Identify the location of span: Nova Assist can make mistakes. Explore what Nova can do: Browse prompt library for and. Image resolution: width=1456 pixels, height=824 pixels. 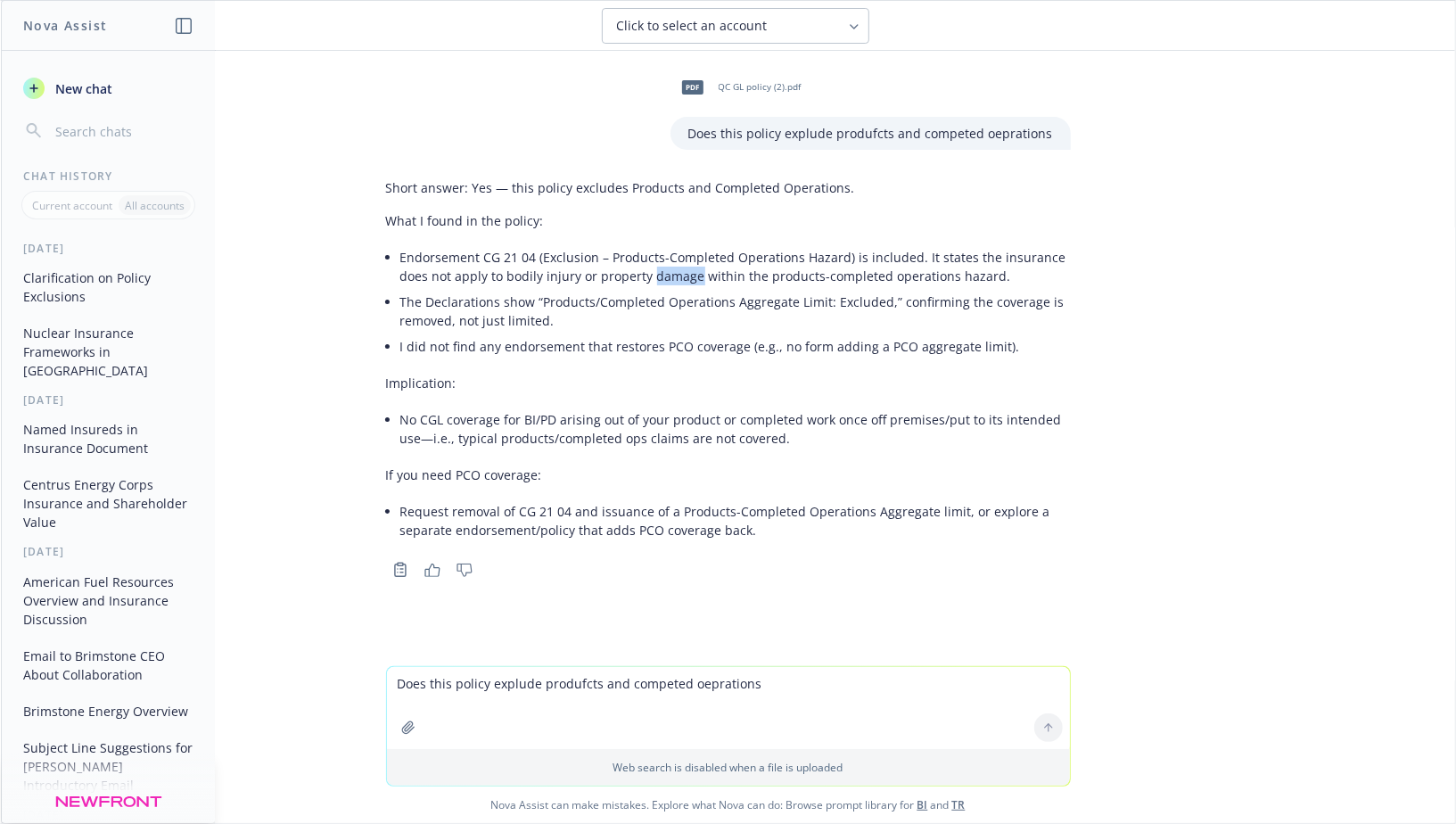
(728, 804).